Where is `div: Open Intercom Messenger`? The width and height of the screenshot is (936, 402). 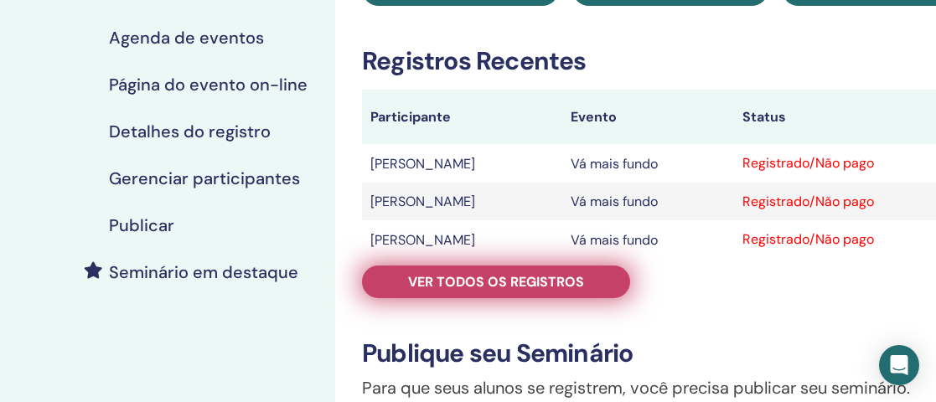
div: Open Intercom Messenger is located at coordinates (899, 365).